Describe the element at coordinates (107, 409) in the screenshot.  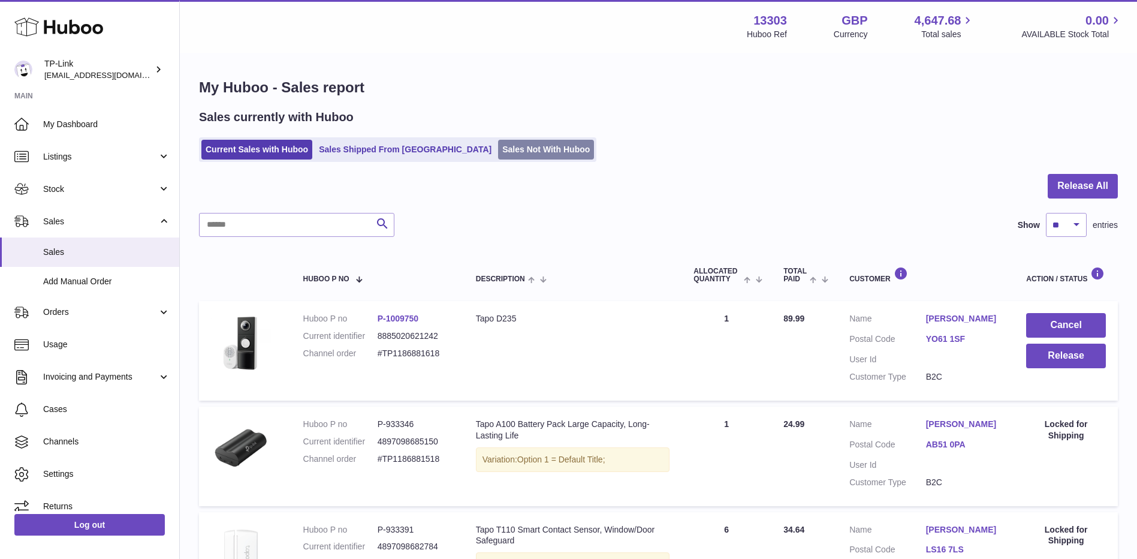
I see `span: Cases` at that location.